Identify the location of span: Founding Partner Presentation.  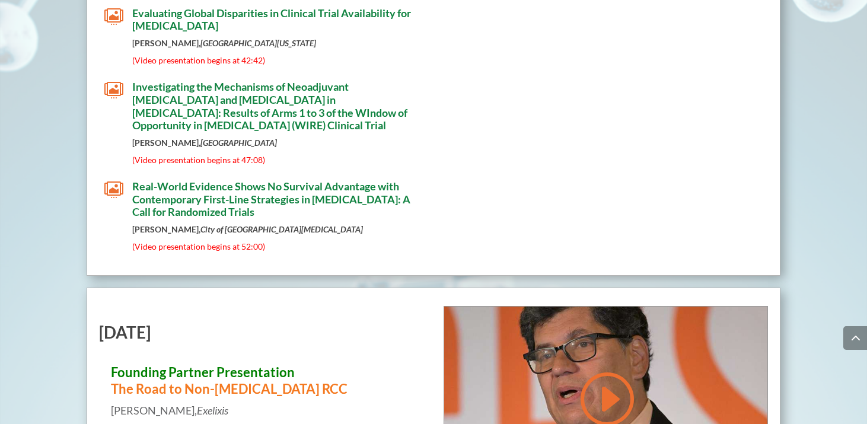
(203, 372).